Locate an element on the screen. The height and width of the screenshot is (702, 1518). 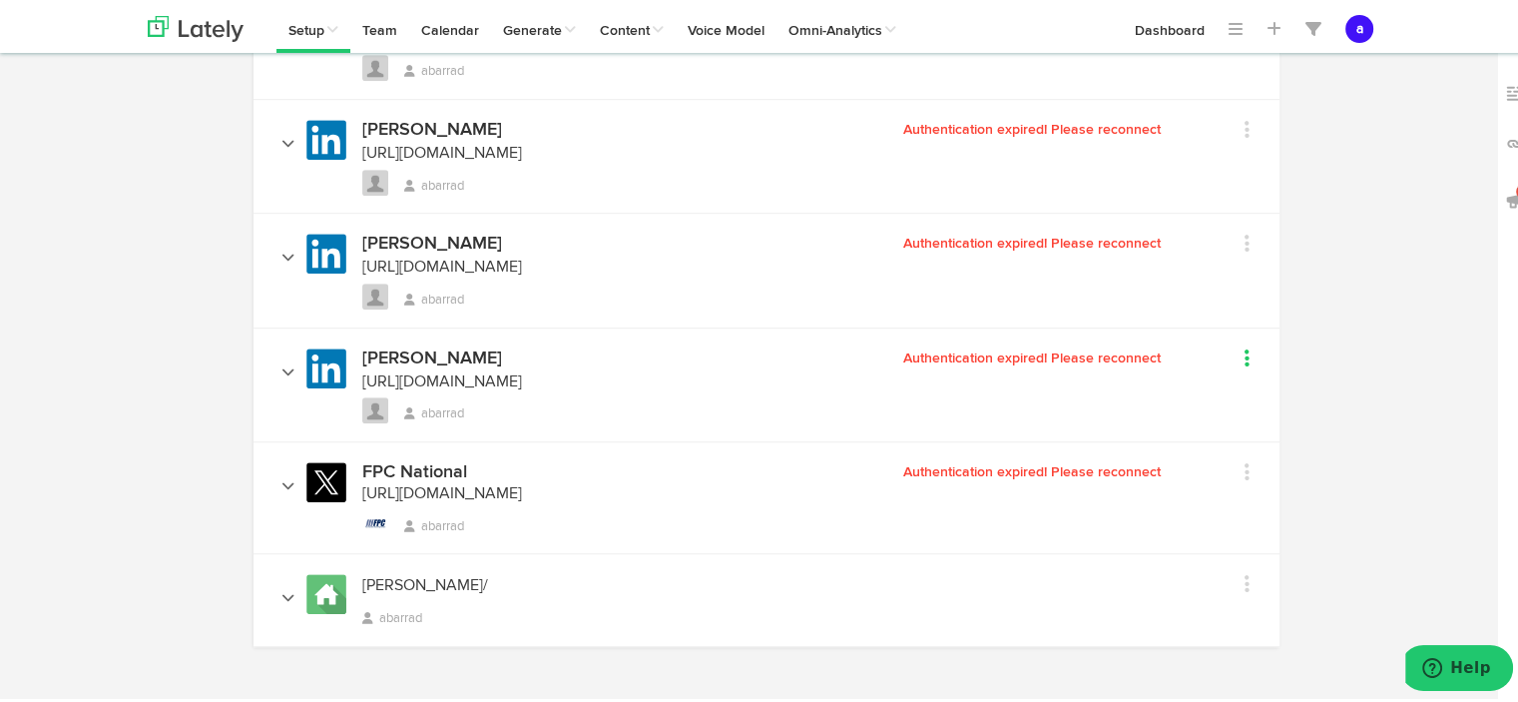
img: 95lJOXCQ_normal.png is located at coordinates (375, 520).